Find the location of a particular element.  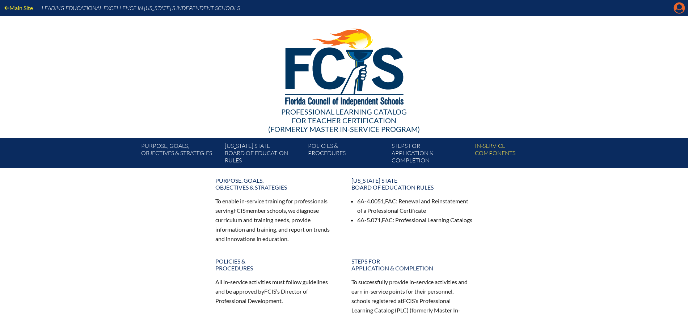

li: 6A-4.0051, : Renewal and Reinstatement of a Professional Certificate is located at coordinates (415, 206).